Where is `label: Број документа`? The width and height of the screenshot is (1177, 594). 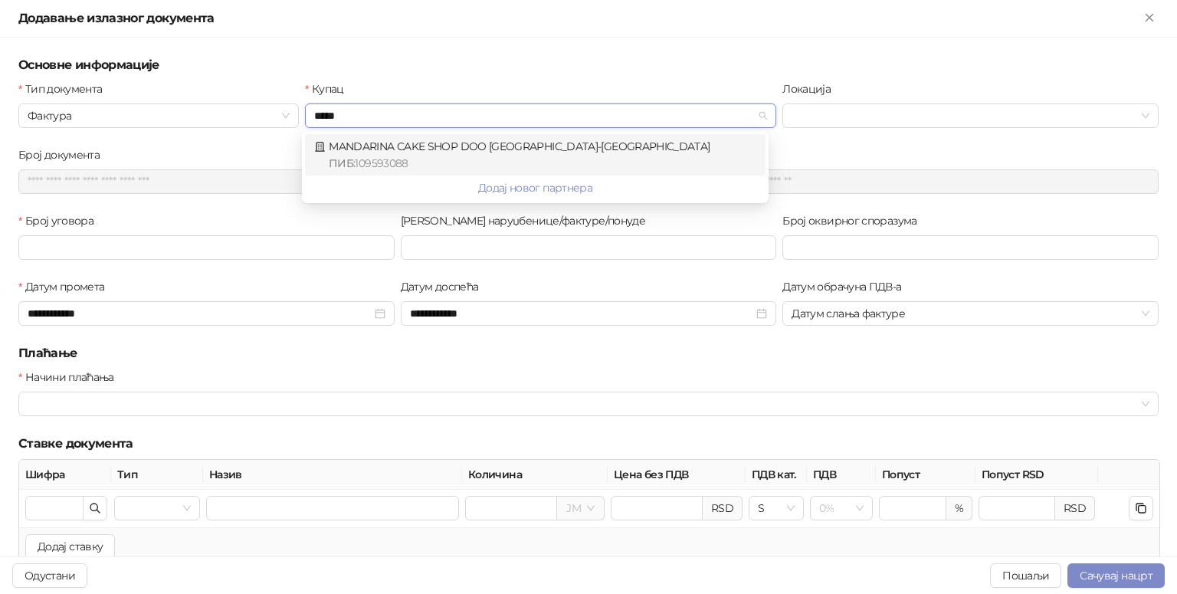 label: Број документа is located at coordinates (64, 155).